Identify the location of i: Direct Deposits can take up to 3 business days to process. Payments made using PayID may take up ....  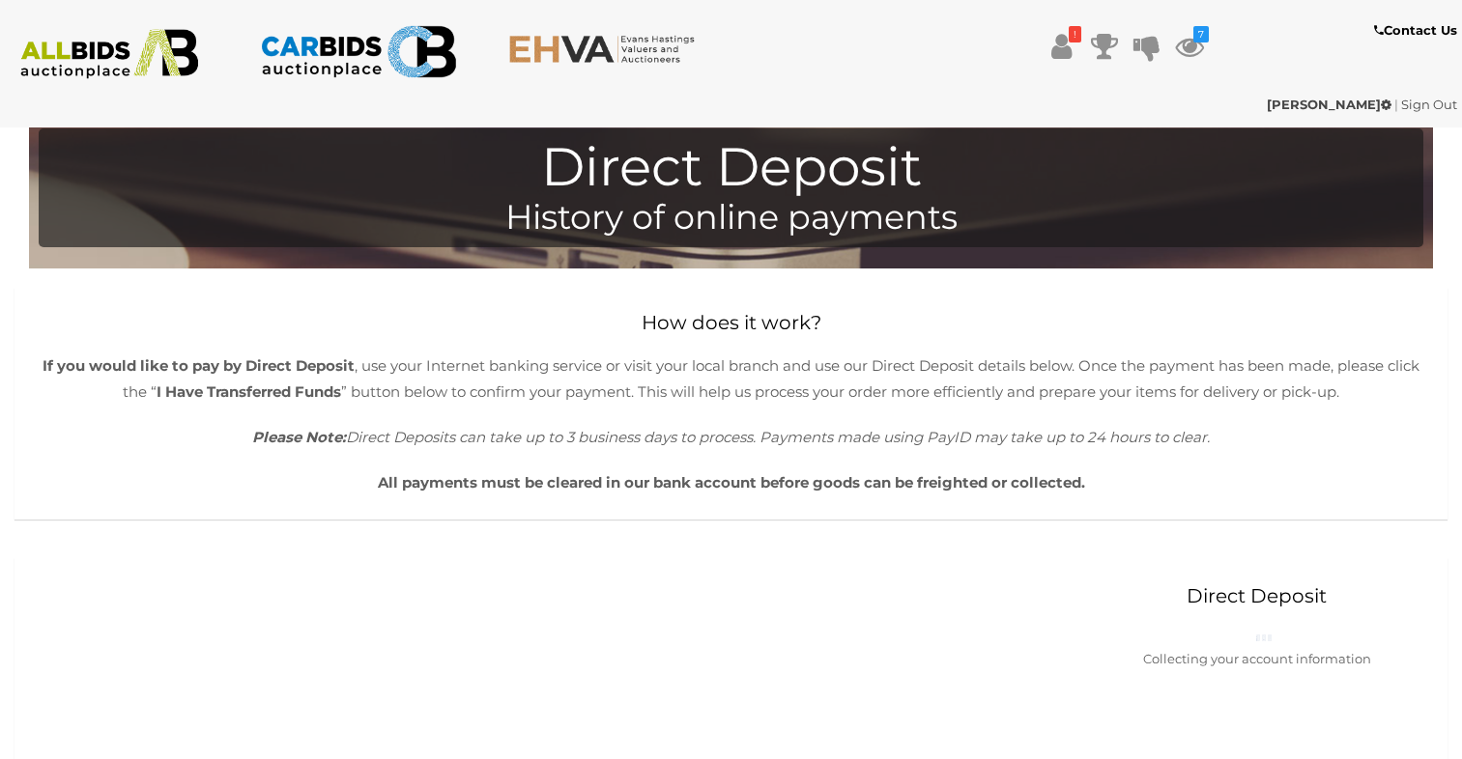
(730, 437).